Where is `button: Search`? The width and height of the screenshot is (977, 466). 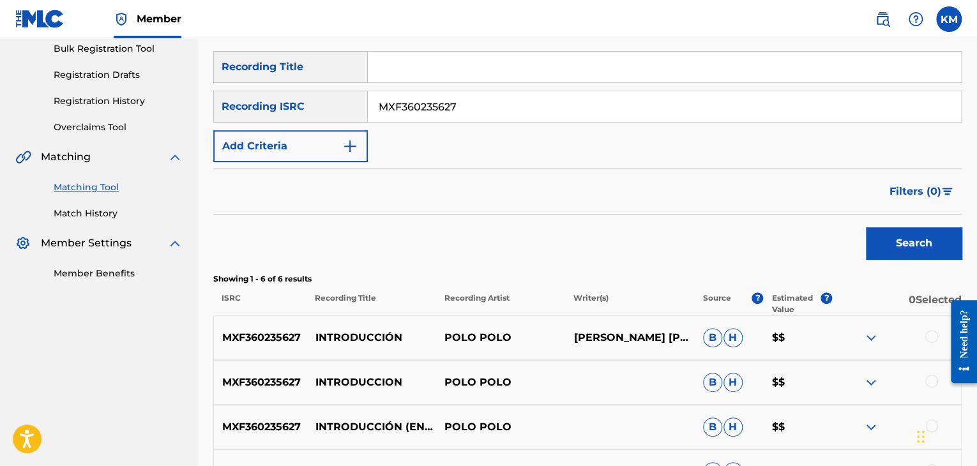
button: Search is located at coordinates (914, 243).